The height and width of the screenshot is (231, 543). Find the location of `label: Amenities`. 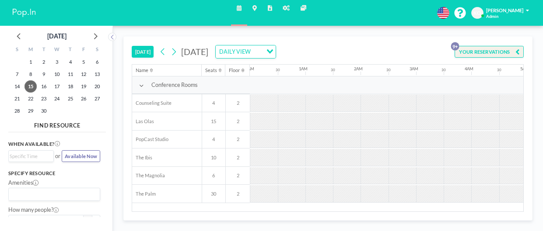

label: Amenities is located at coordinates (23, 183).